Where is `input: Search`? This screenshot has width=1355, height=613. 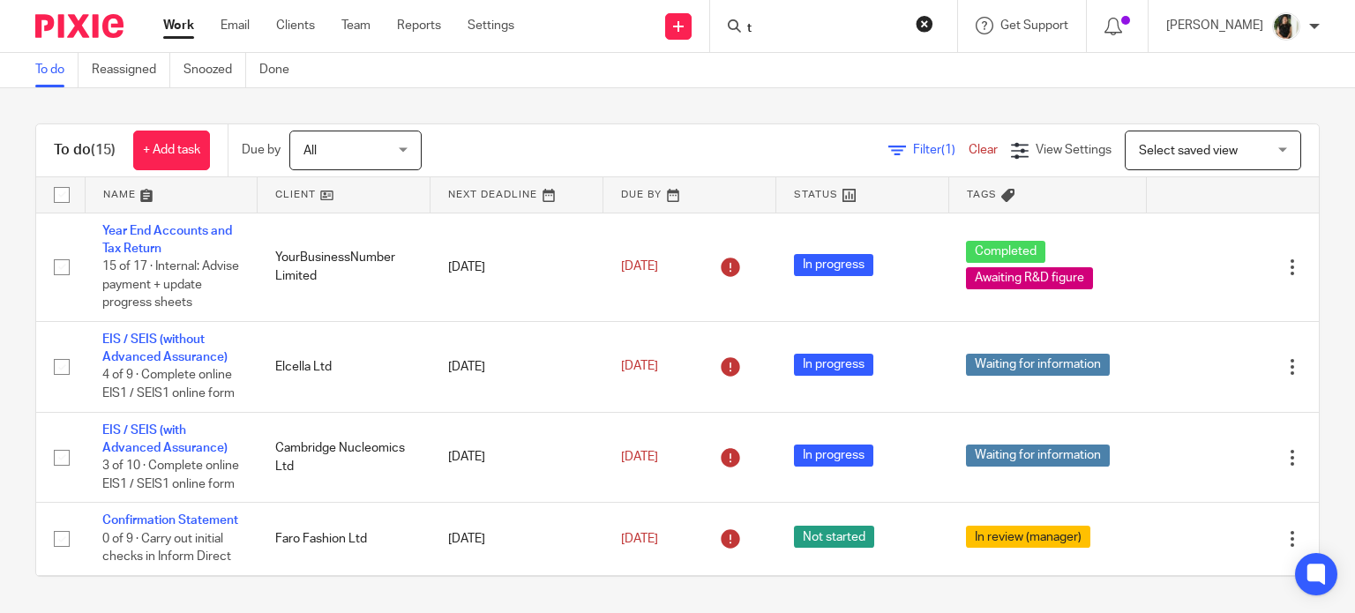 input: Search is located at coordinates (825, 29).